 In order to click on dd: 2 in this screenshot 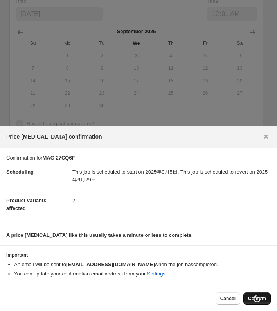, I will do `click(171, 200)`.